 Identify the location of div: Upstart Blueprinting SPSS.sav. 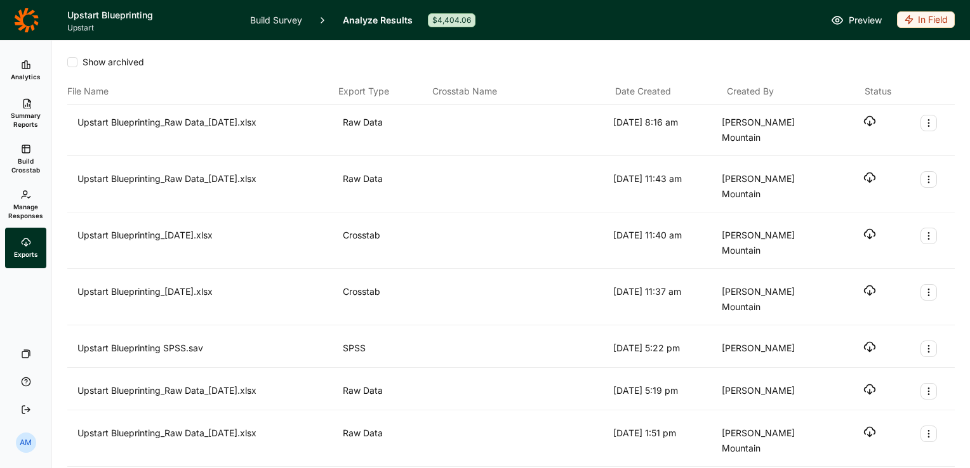
(208, 349).